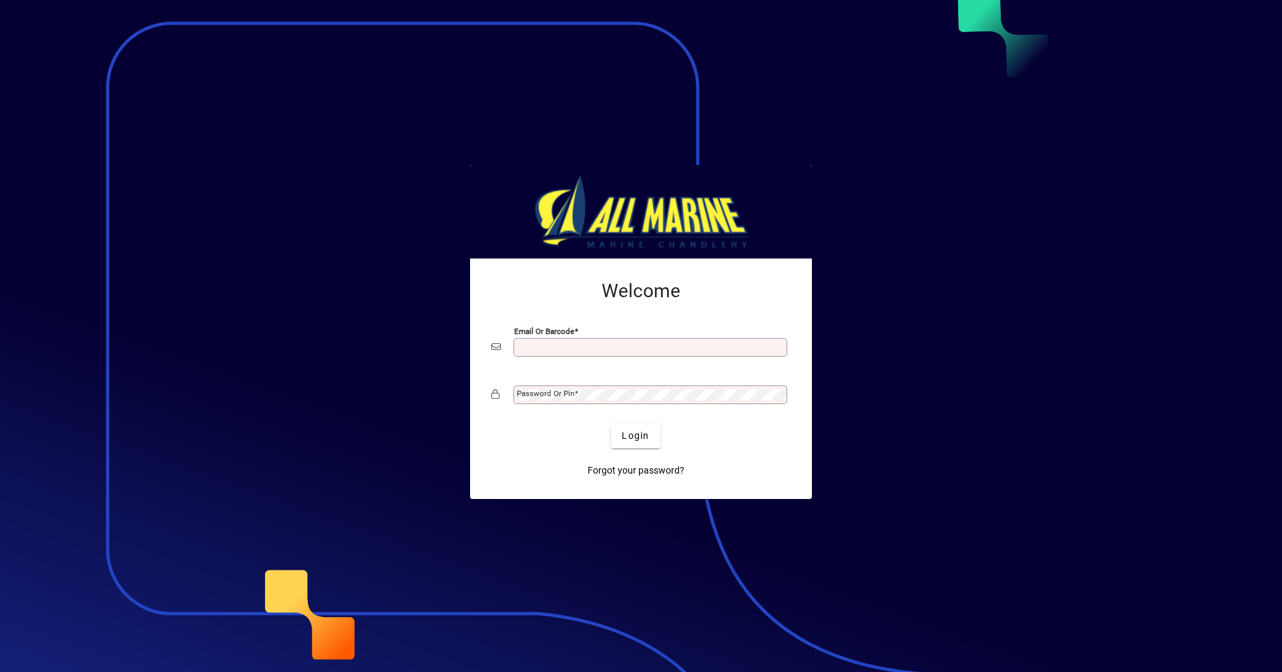  What do you see at coordinates (641, 291) in the screenshot?
I see `h2: Welcome` at bounding box center [641, 291].